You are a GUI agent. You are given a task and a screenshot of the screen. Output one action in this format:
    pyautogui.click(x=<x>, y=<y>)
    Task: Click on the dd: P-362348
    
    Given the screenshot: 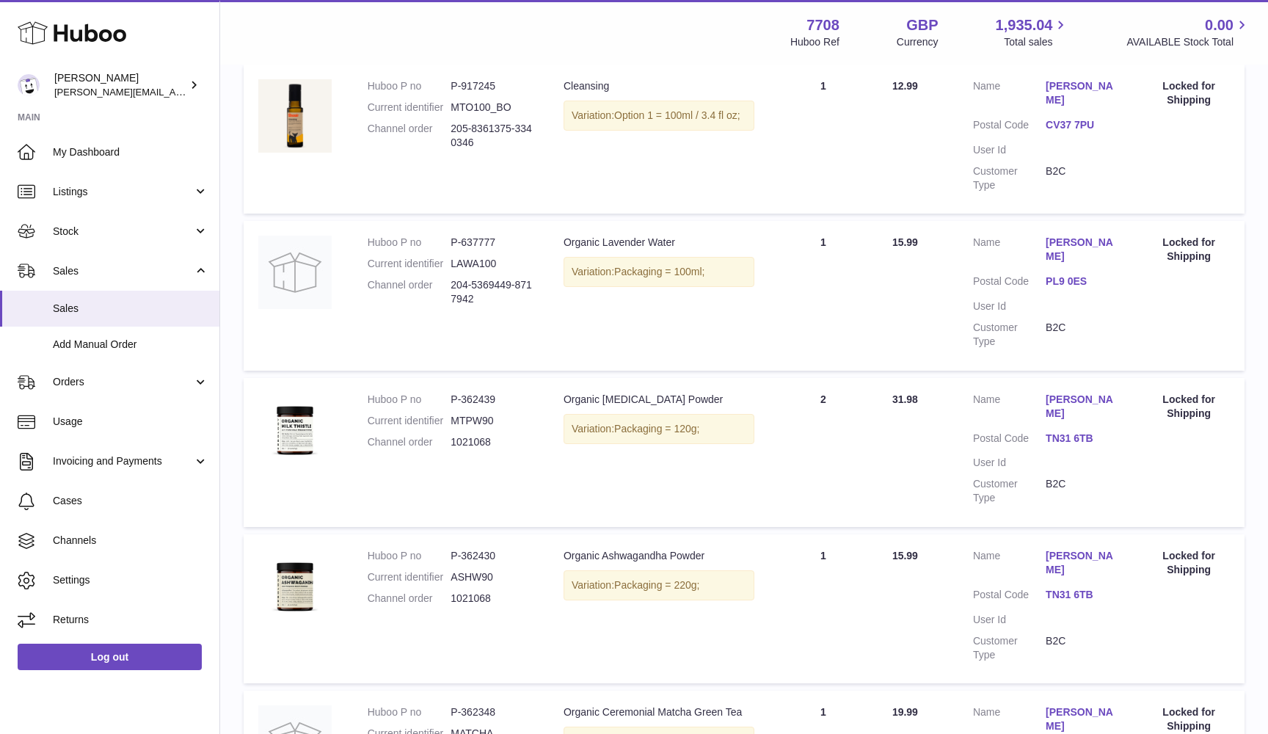 What is the action you would take?
    pyautogui.click(x=492, y=712)
    